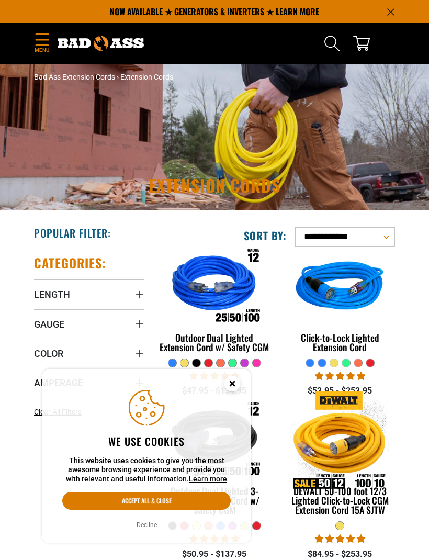  I want to click on span: Extension Cords, so click(147, 77).